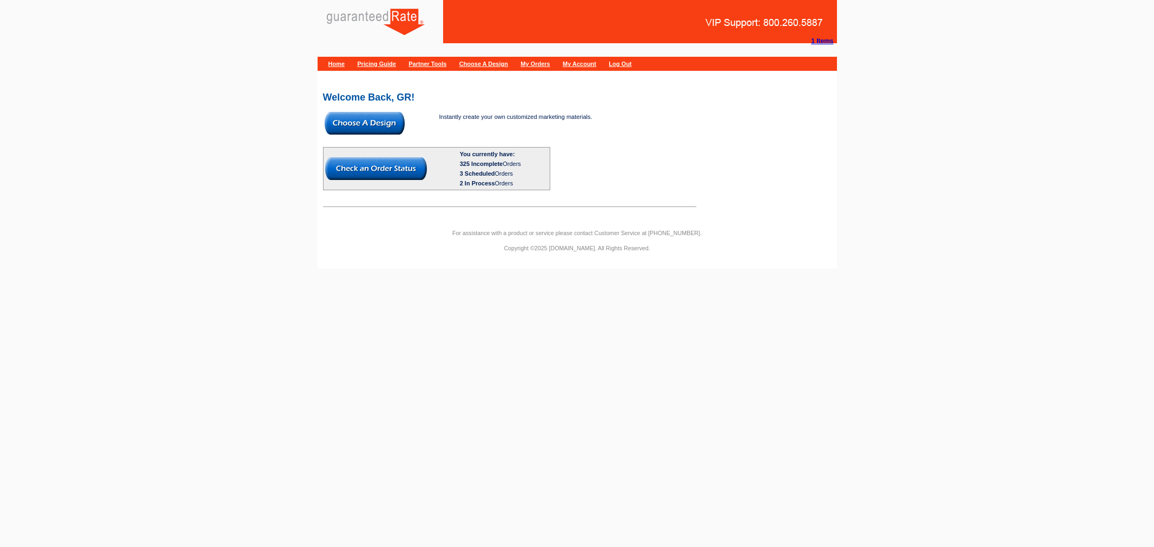  What do you see at coordinates (365, 123) in the screenshot?
I see `img: button-choose-design.gif` at bounding box center [365, 123].